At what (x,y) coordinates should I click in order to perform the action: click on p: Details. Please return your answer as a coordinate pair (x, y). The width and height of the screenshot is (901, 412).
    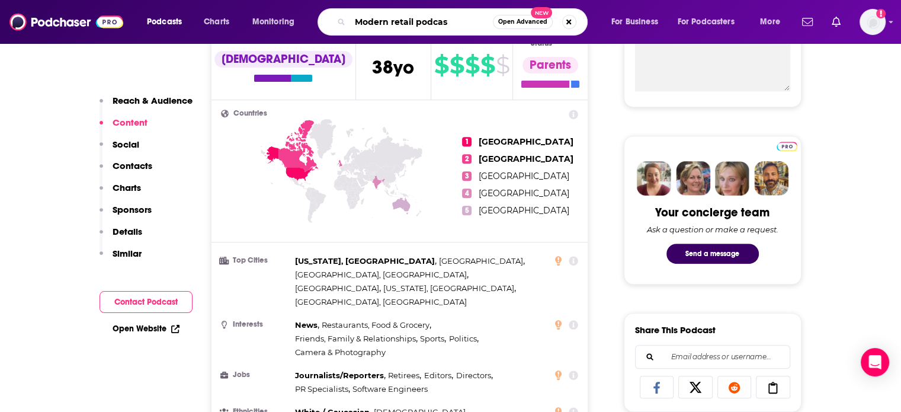
    Looking at the image, I should click on (127, 231).